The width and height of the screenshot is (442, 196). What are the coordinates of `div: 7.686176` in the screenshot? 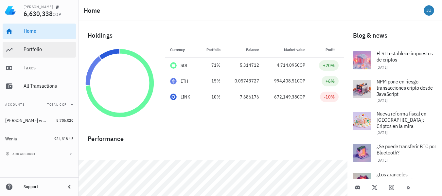 It's located at (245, 97).